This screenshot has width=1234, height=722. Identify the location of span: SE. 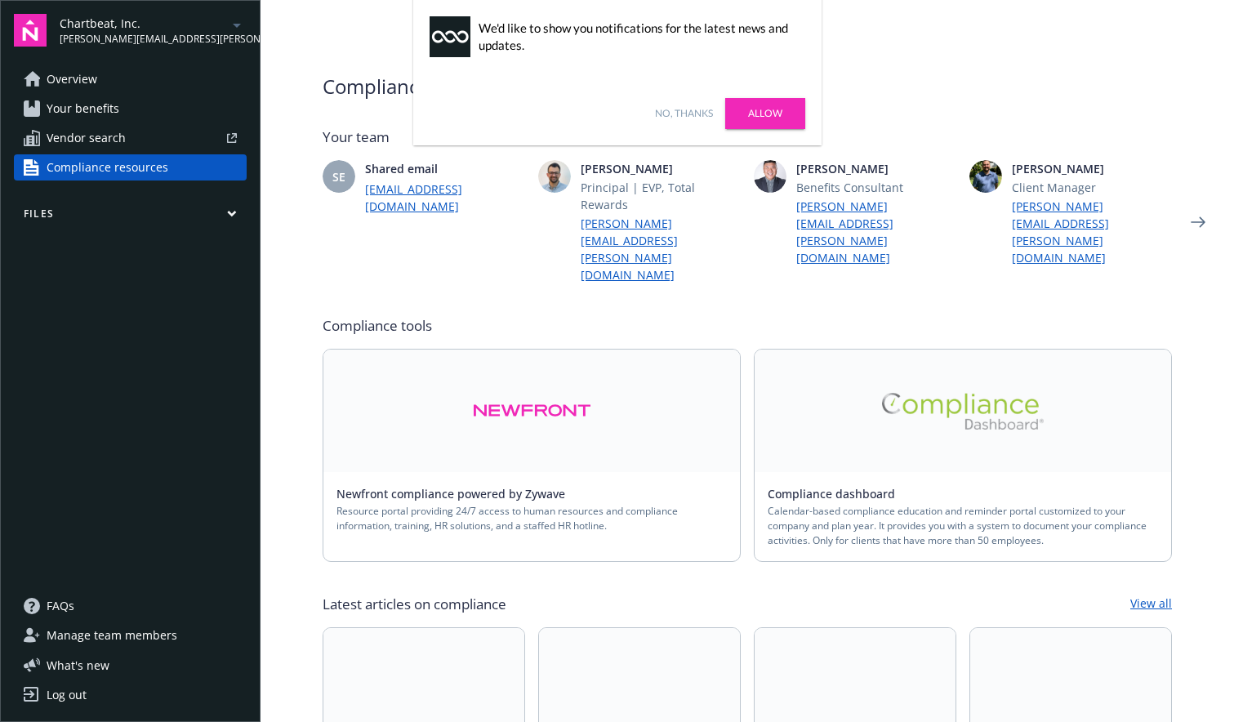
(339, 176).